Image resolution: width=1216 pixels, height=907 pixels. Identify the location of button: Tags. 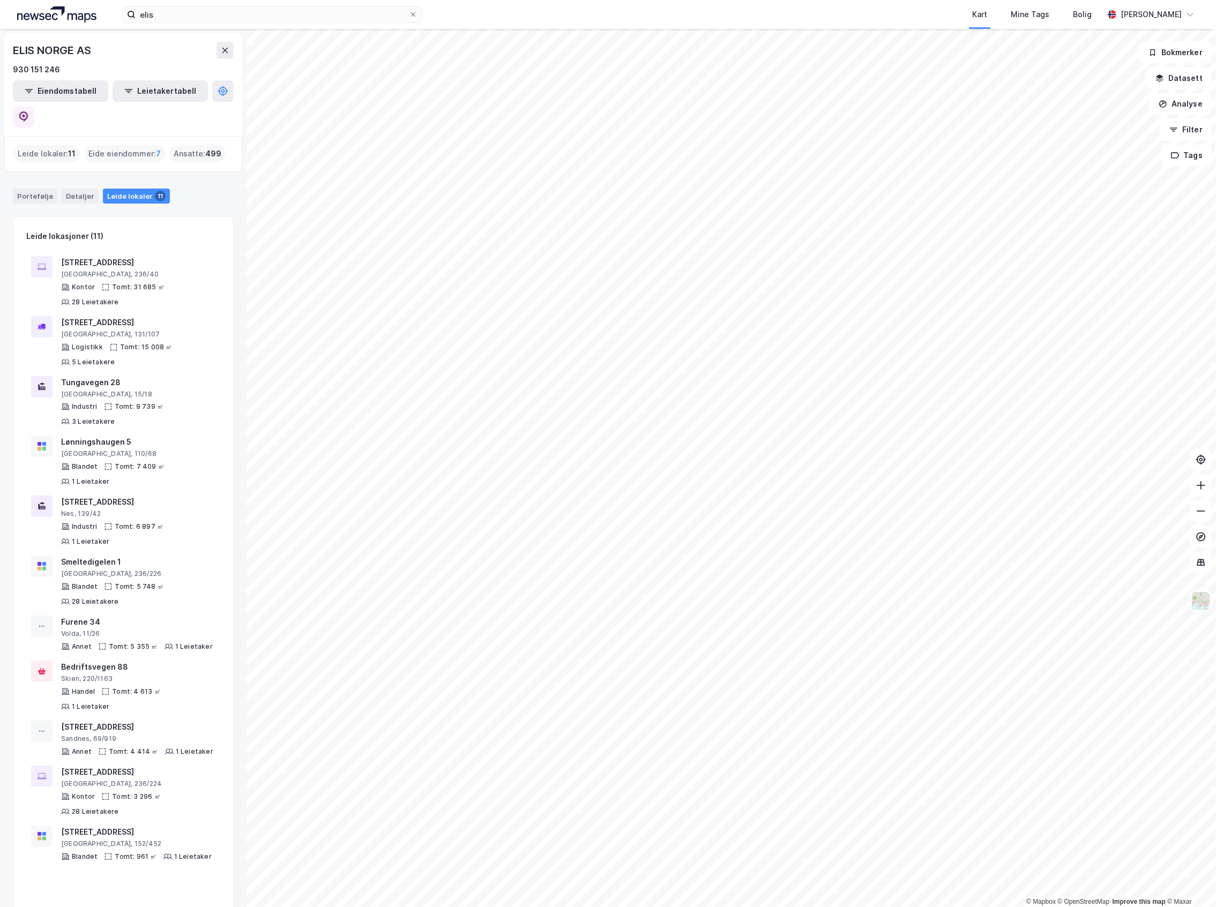
(1186, 155).